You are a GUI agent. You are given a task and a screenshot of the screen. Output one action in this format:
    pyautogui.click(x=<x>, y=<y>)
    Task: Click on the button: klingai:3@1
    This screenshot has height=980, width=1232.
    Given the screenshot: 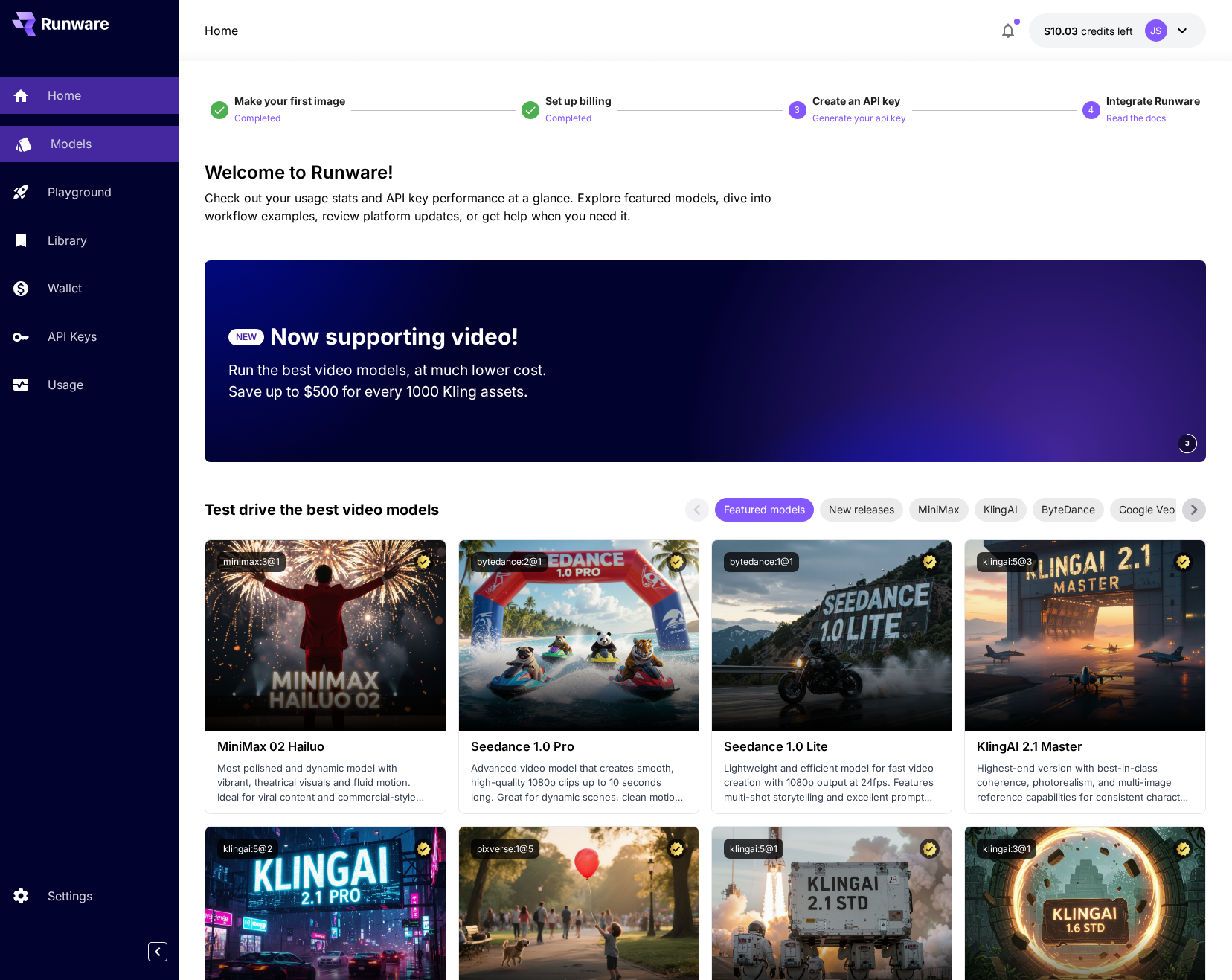 What is the action you would take?
    pyautogui.click(x=1006, y=848)
    